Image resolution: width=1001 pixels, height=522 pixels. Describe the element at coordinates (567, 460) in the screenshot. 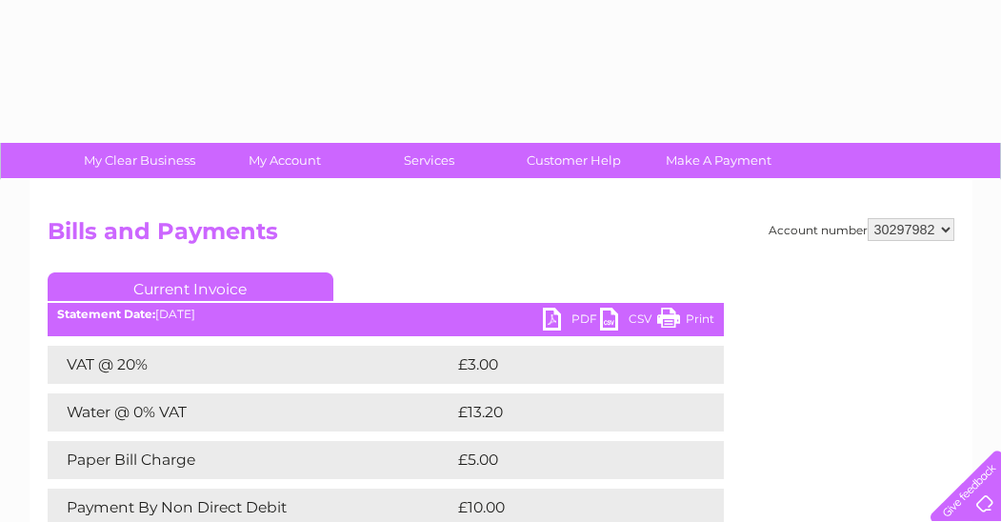

I see `td: £5.00` at that location.